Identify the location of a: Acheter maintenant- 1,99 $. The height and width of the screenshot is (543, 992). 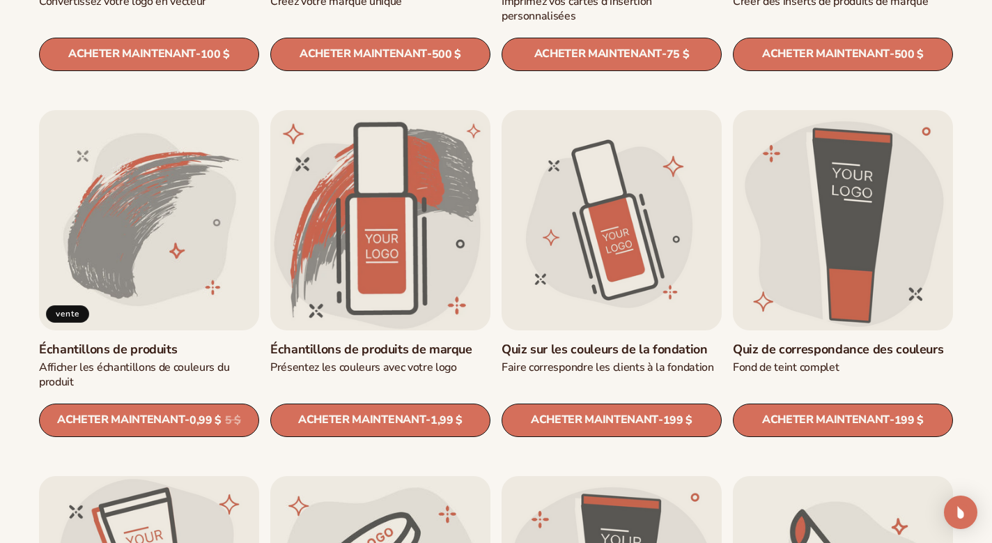
(380, 420).